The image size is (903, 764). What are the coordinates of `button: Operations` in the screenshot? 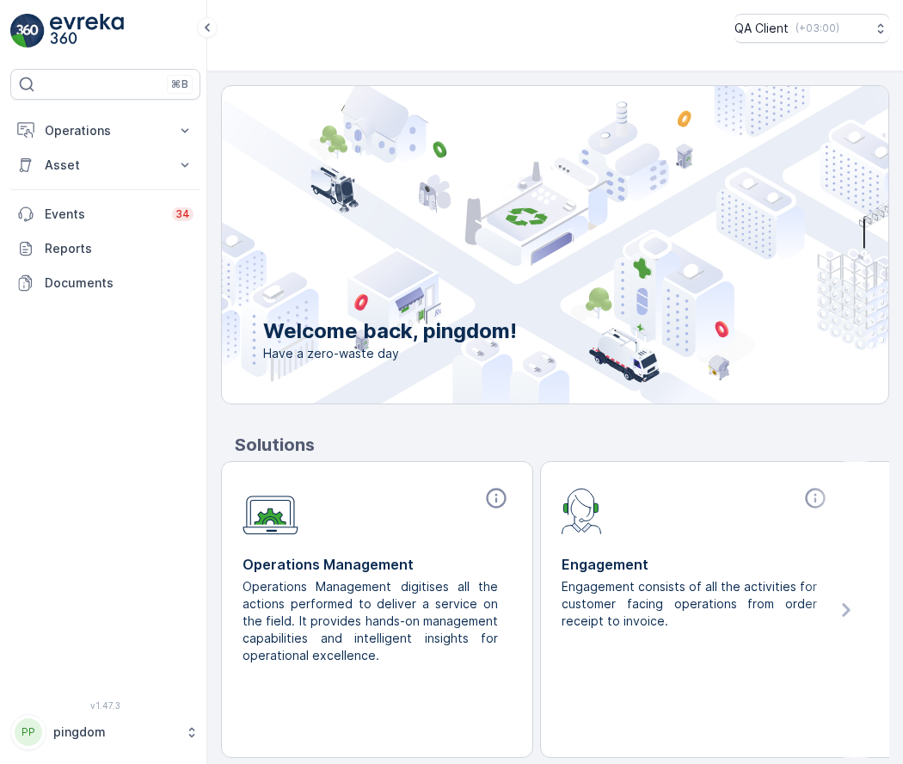 It's located at (105, 131).